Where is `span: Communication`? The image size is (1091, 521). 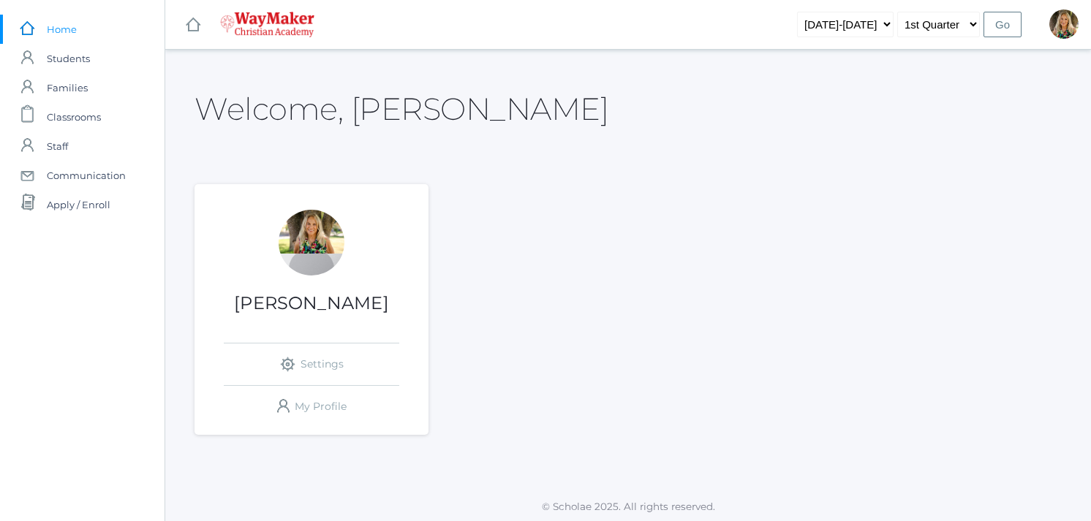 span: Communication is located at coordinates (86, 176).